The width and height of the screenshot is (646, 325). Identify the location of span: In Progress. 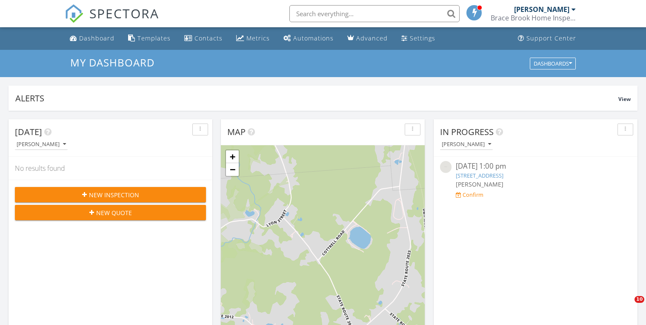
(467, 132).